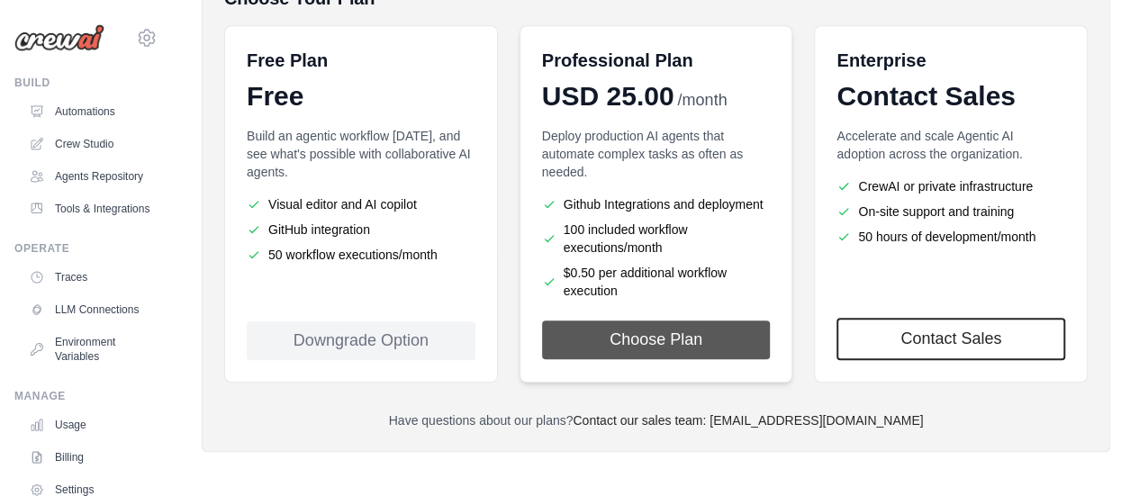 The width and height of the screenshot is (1139, 496). Describe the element at coordinates (361, 230) in the screenshot. I see `li: GitHub integration` at that location.